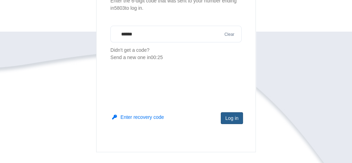 Image resolution: width=352 pixels, height=163 pixels. What do you see at coordinates (176, 57) in the screenshot?
I see `div: Send a new one in 00:25` at bounding box center [176, 57].